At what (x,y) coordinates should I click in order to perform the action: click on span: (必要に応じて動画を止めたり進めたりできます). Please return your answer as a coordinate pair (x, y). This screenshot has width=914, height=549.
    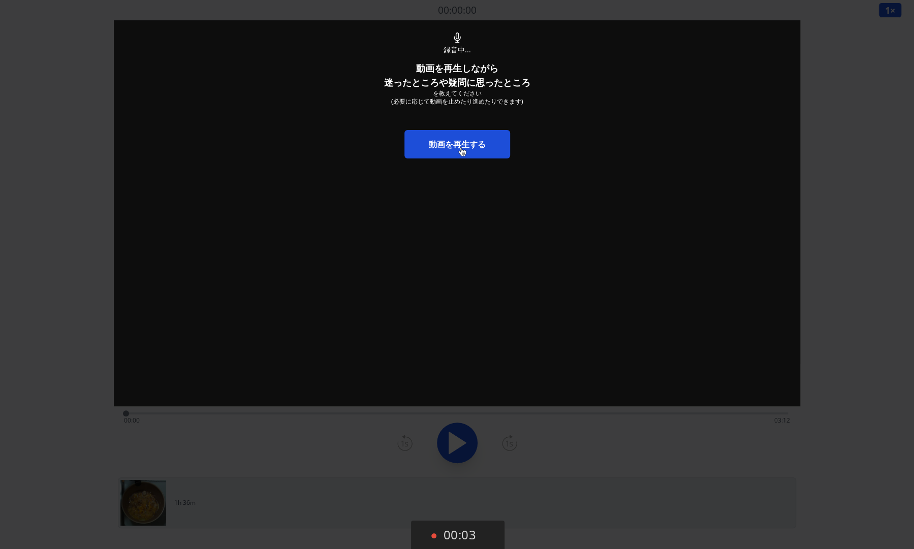
    Looking at the image, I should click on (457, 102).